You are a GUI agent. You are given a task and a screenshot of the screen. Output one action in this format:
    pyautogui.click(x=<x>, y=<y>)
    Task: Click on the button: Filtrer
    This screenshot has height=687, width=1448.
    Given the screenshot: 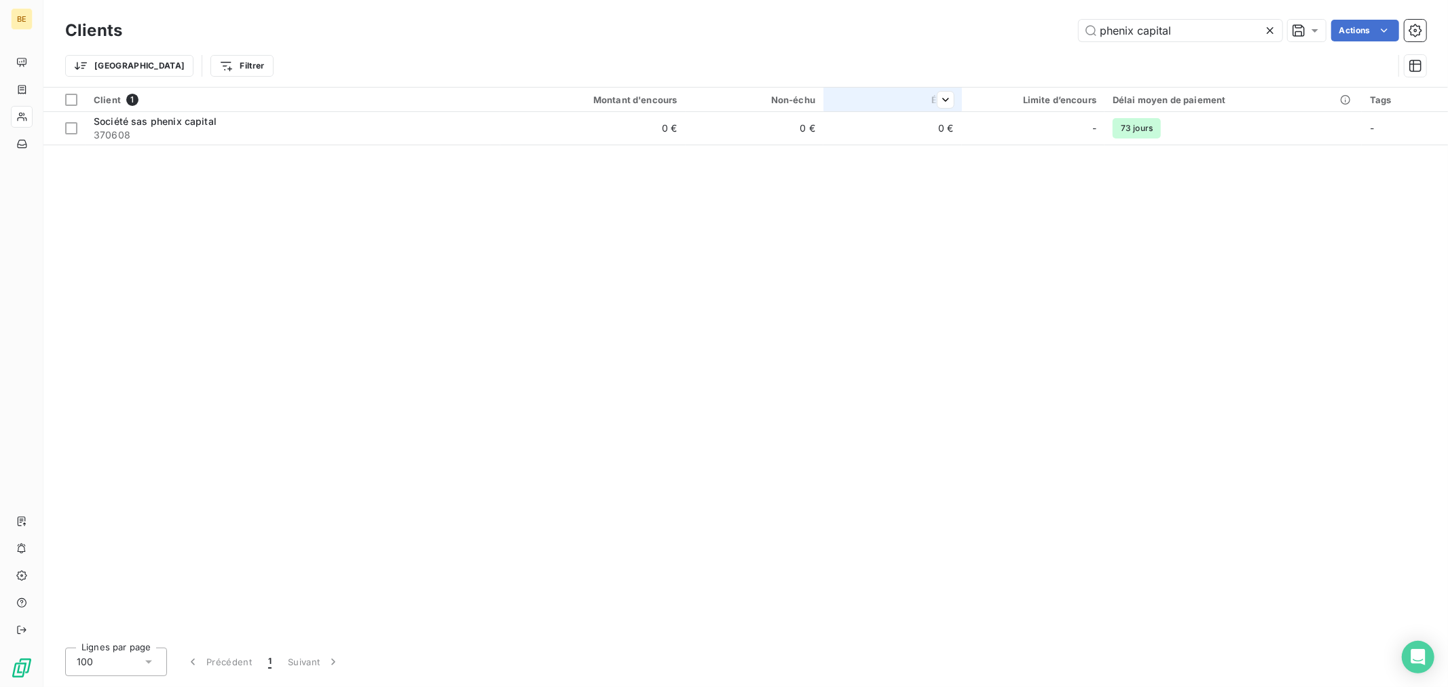 What is the action you would take?
    pyautogui.click(x=242, y=66)
    